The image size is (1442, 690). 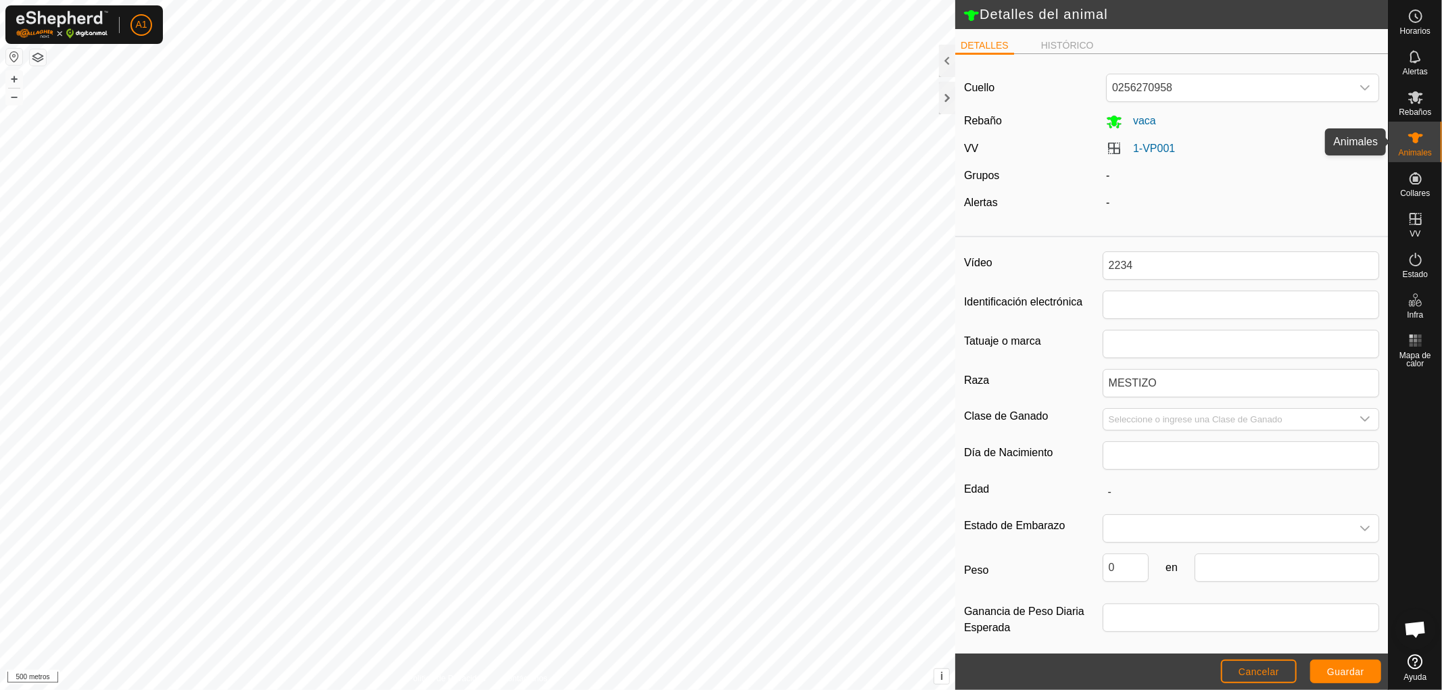 What do you see at coordinates (976, 489) in the screenshot?
I see `font: Edad` at bounding box center [976, 489].